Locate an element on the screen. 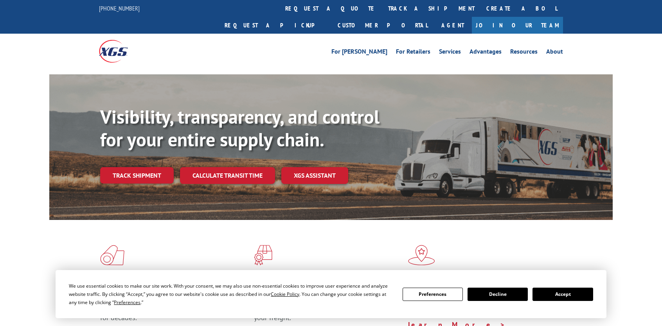  button: Preferences is located at coordinates (432, 294).